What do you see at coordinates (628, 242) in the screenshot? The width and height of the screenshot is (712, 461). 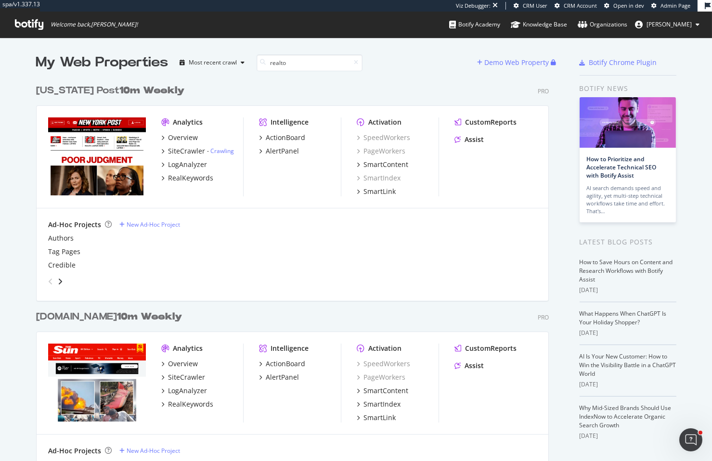 I see `div: Latest Blog Posts` at bounding box center [628, 242].